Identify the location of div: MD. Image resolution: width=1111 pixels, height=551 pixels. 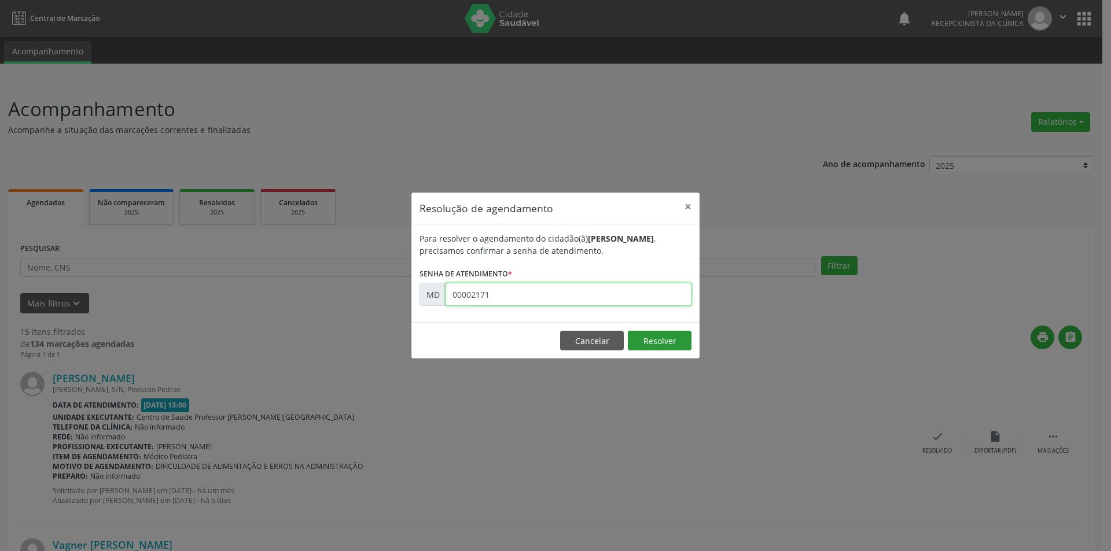
(433, 295).